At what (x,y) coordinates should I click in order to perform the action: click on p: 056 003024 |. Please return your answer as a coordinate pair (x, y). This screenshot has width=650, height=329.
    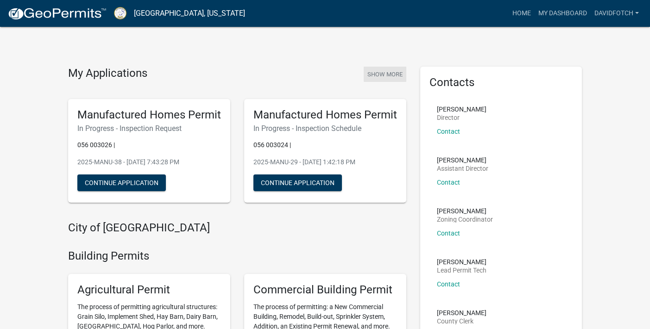
    Looking at the image, I should click on (325, 145).